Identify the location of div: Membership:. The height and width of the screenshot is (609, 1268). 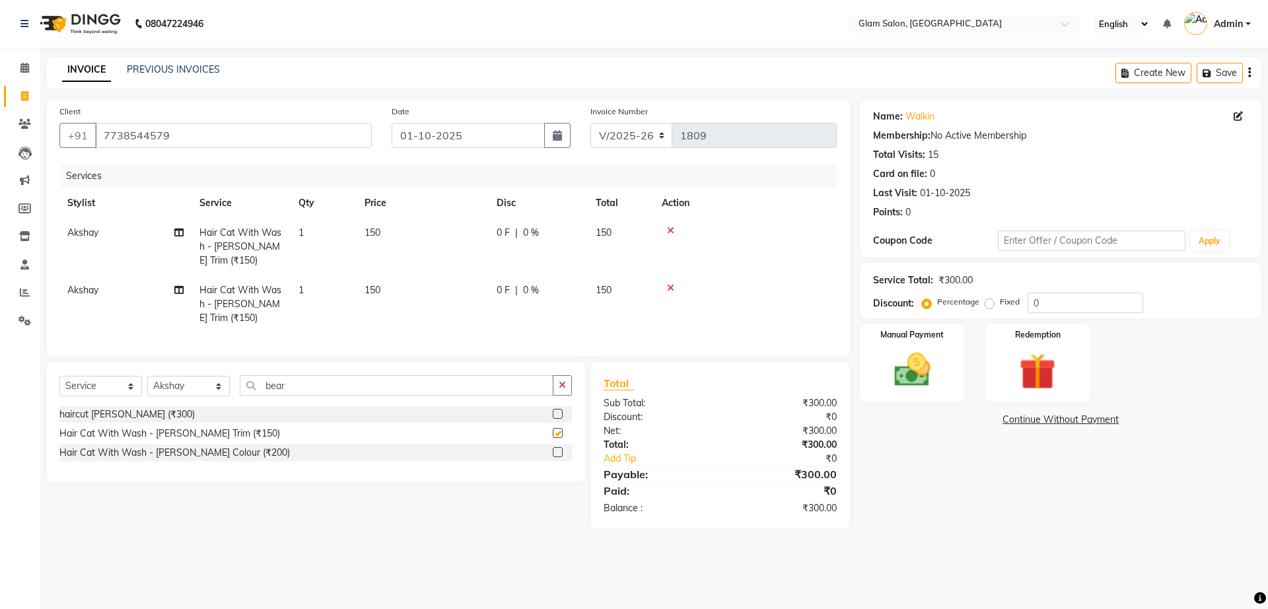
(901, 135).